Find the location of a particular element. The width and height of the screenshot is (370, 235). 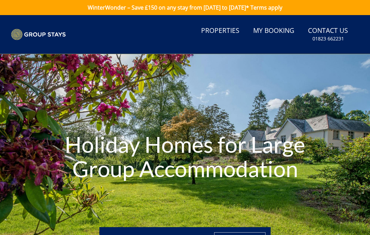

a: Properties is located at coordinates (220, 31).